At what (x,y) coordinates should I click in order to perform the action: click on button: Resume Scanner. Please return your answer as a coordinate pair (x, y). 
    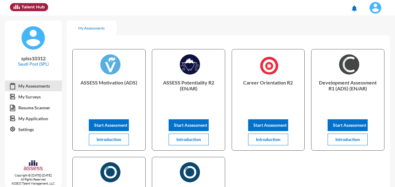
    Looking at the image, I should click on (33, 108).